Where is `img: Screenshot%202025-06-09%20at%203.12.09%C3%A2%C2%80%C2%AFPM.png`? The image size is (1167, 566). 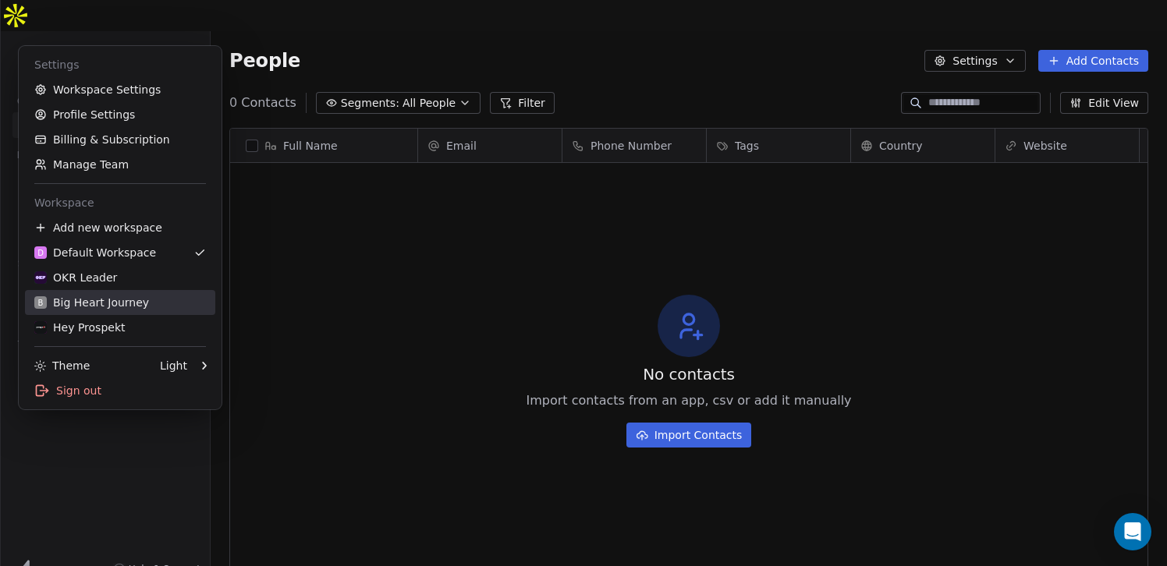
img: Screenshot%202025-06-09%20at%203.12.09%C3%A2%C2%80%C2%AFPM.png is located at coordinates (41, 328).